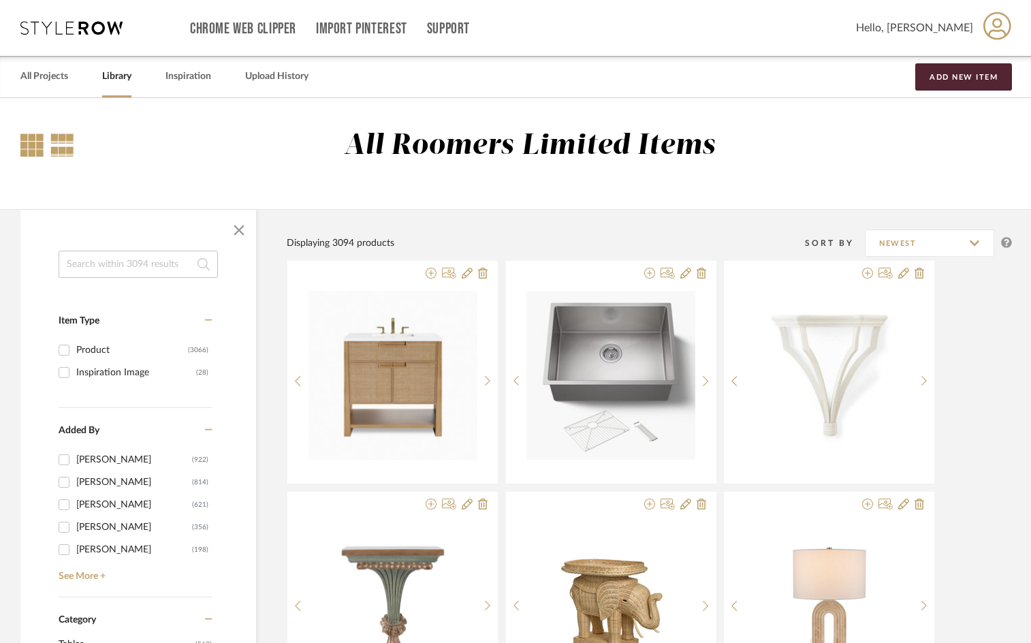 This screenshot has height=643, width=1031. Describe the element at coordinates (77, 620) in the screenshot. I see `span: Category` at that location.